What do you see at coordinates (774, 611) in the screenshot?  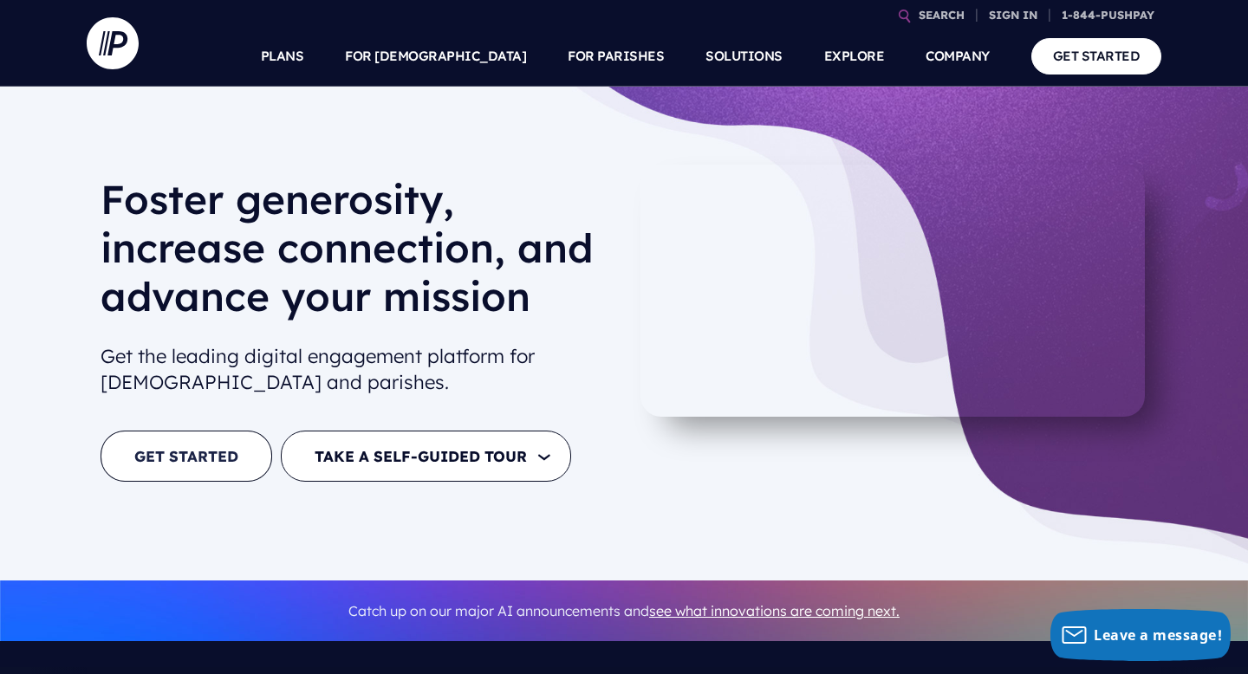 I see `a: see what innovations are coming next.` at bounding box center [774, 611].